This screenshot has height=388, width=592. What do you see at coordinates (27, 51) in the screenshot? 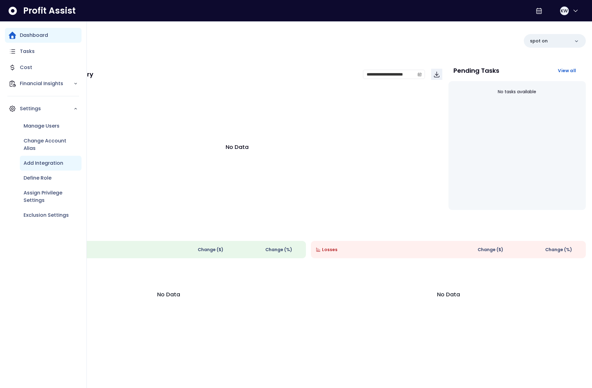
I see `p: Tasks` at bounding box center [27, 51].